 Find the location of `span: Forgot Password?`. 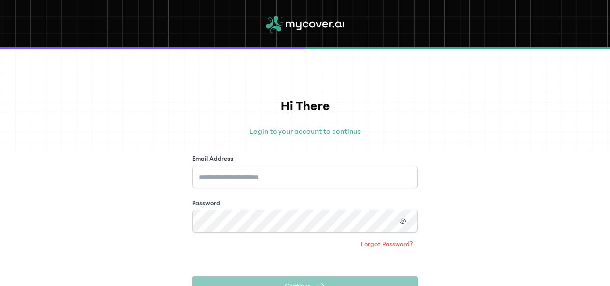

span: Forgot Password? is located at coordinates (387, 245).